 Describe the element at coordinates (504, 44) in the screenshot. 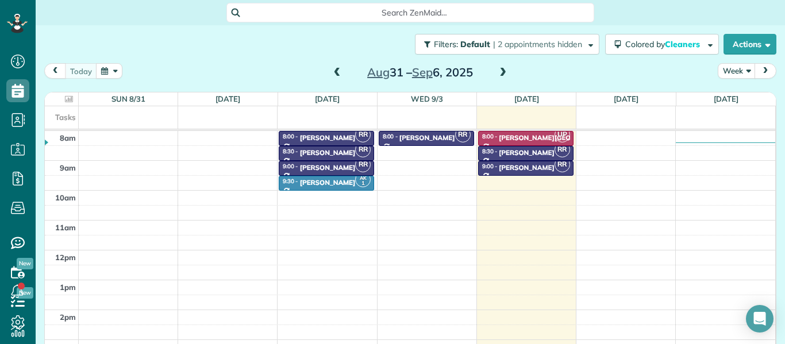

I see `a: Filters: Default | 2 appointments hidden` at that location.